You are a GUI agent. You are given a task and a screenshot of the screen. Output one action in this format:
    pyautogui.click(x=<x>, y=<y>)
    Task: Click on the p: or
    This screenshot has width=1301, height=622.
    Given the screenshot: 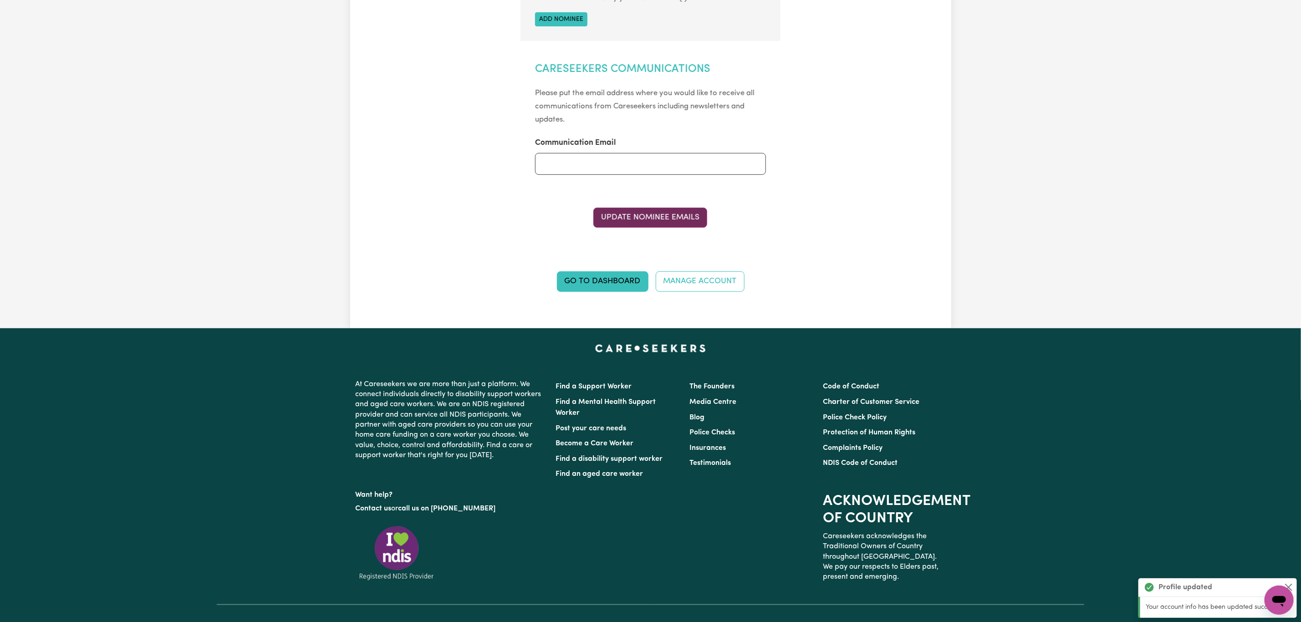 What is the action you would take?
    pyautogui.click(x=450, y=508)
    